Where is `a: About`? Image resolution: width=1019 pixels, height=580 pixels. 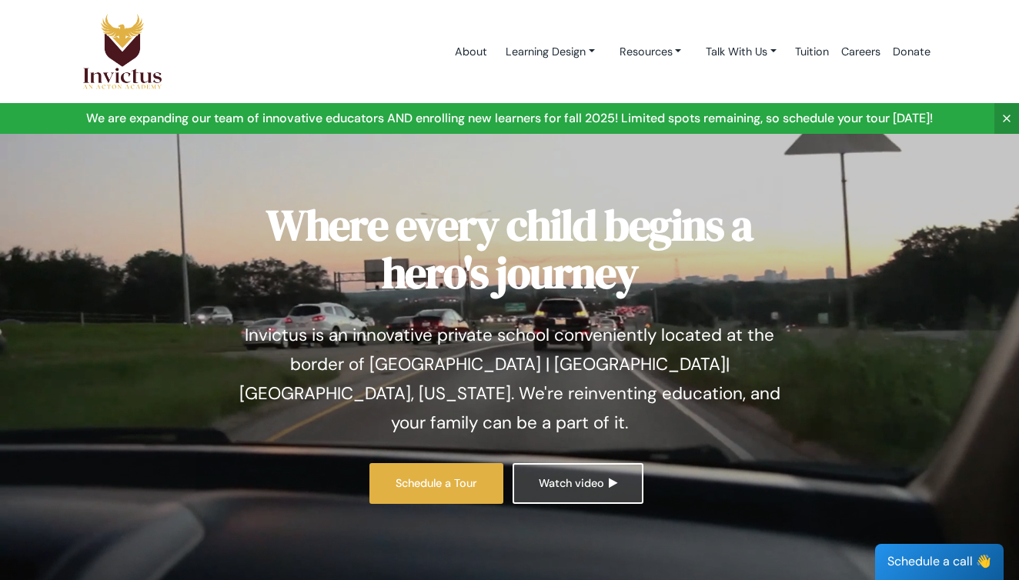
a: About is located at coordinates (471, 52).